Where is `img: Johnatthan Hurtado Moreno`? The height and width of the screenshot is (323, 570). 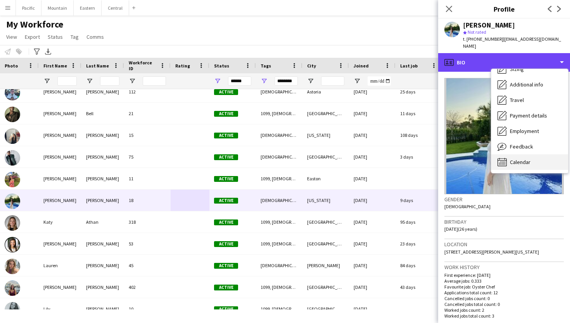 img: Johnatthan Hurtado Moreno is located at coordinates (12, 158).